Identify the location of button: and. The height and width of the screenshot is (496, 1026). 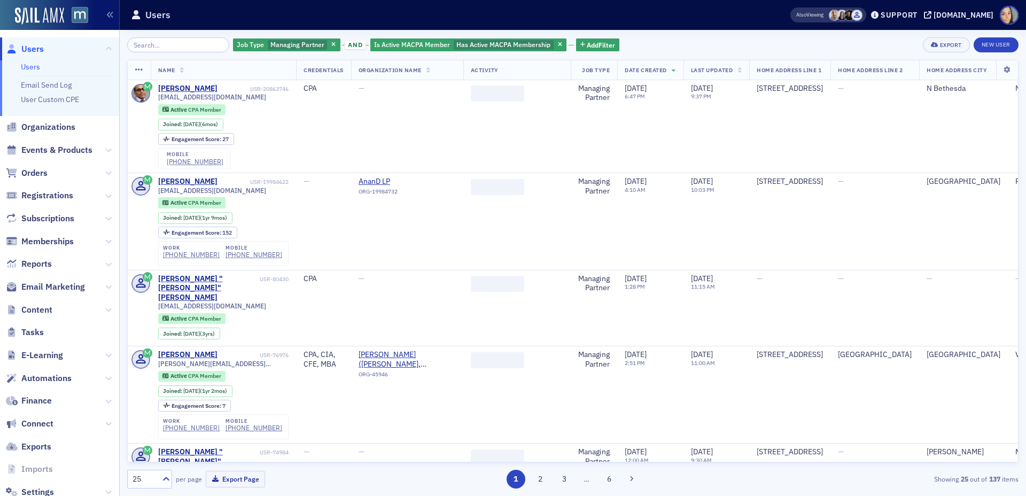
(355, 45).